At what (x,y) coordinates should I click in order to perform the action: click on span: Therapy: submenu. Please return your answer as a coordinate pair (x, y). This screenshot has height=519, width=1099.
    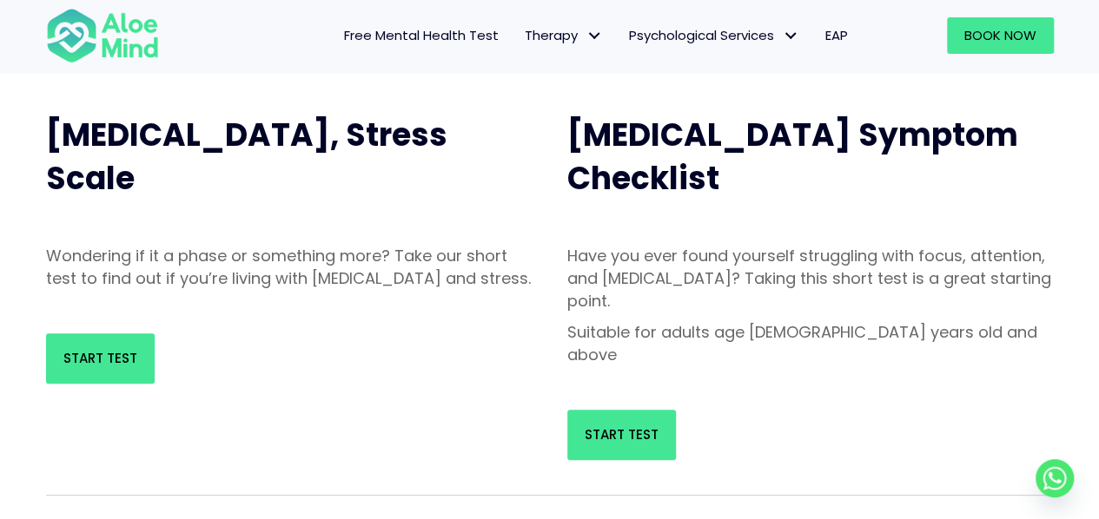
    Looking at the image, I should click on (594, 36).